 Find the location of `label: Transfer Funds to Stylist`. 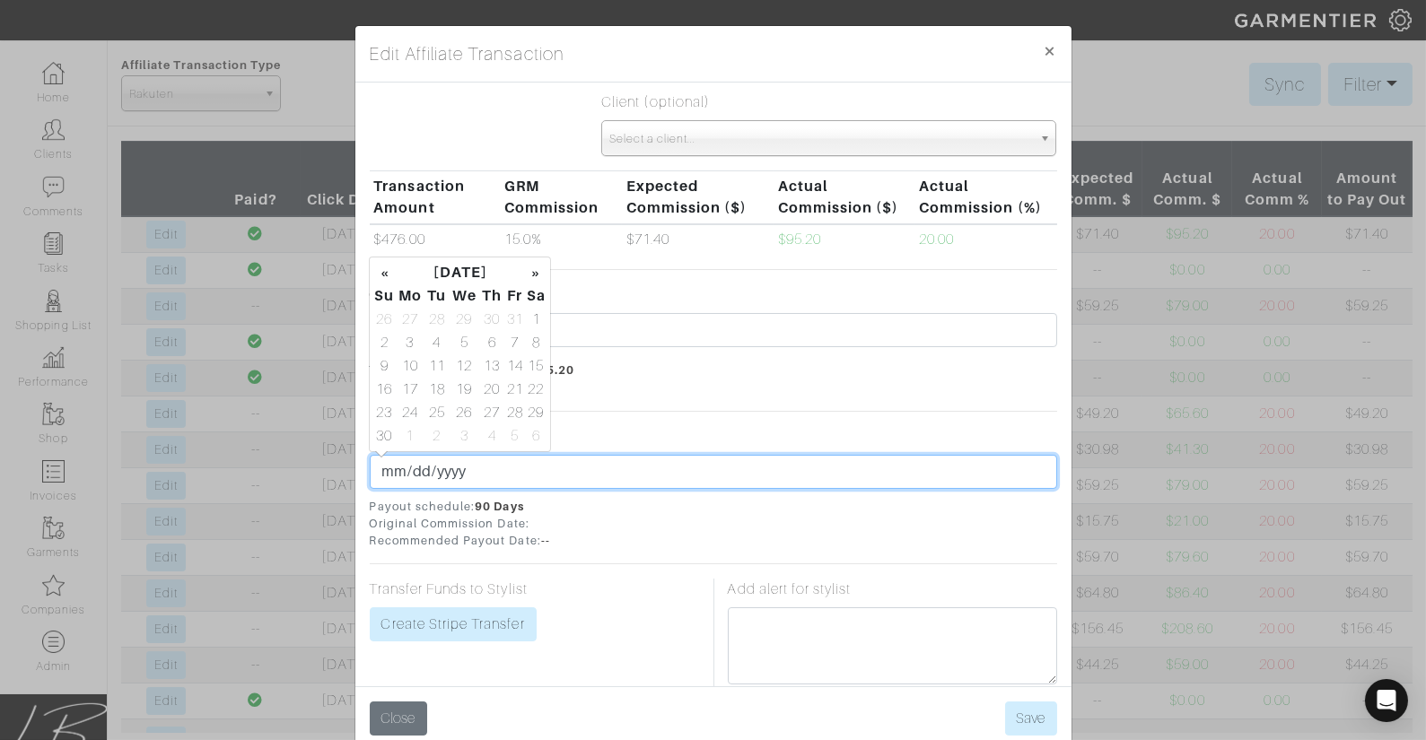

label: Transfer Funds to Stylist is located at coordinates (449, 590).